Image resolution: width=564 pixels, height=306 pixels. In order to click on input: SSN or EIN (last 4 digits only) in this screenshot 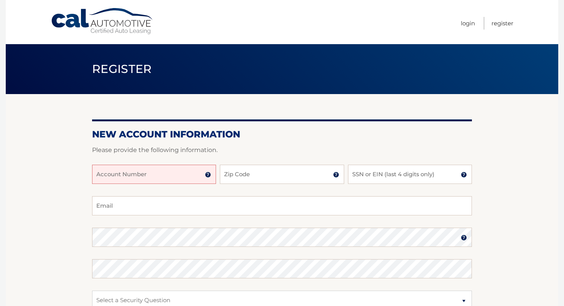, I will do `click(410, 174)`.